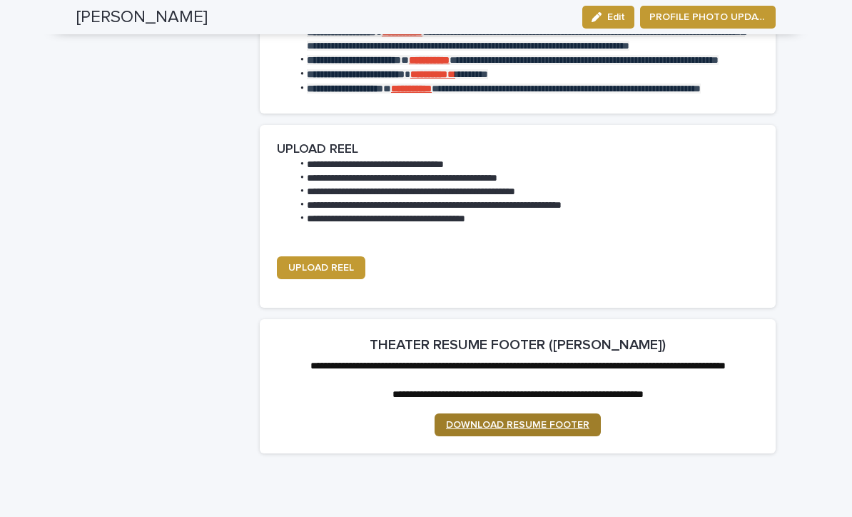 The height and width of the screenshot is (517, 852). I want to click on a: UPLOAD REEL, so click(321, 268).